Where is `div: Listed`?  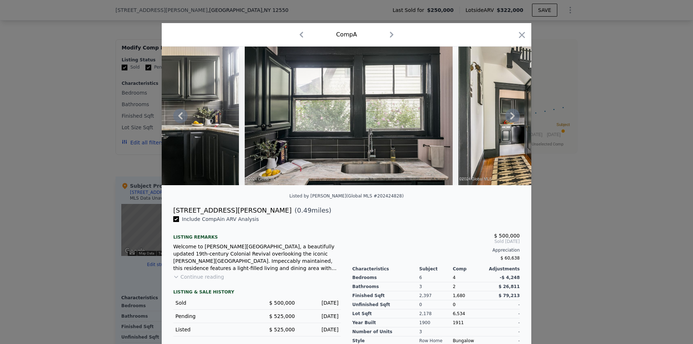
div: Listed is located at coordinates (213, 330).